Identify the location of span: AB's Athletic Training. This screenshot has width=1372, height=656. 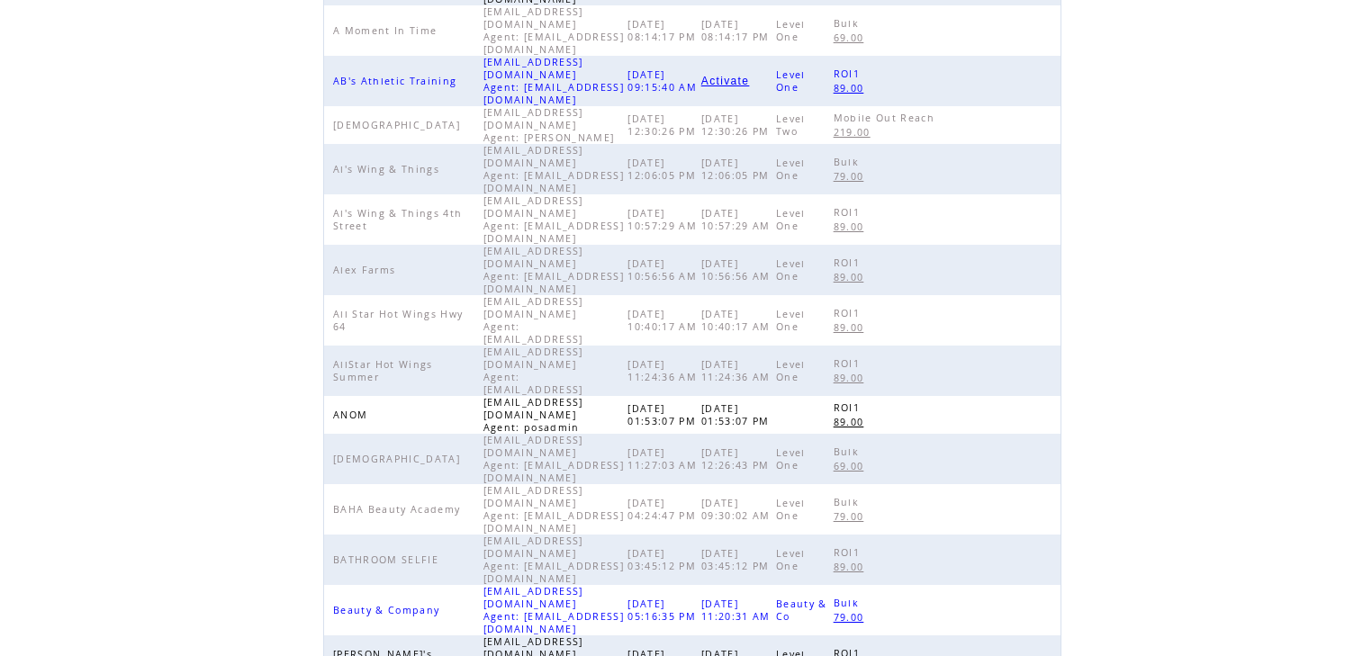
(397, 81).